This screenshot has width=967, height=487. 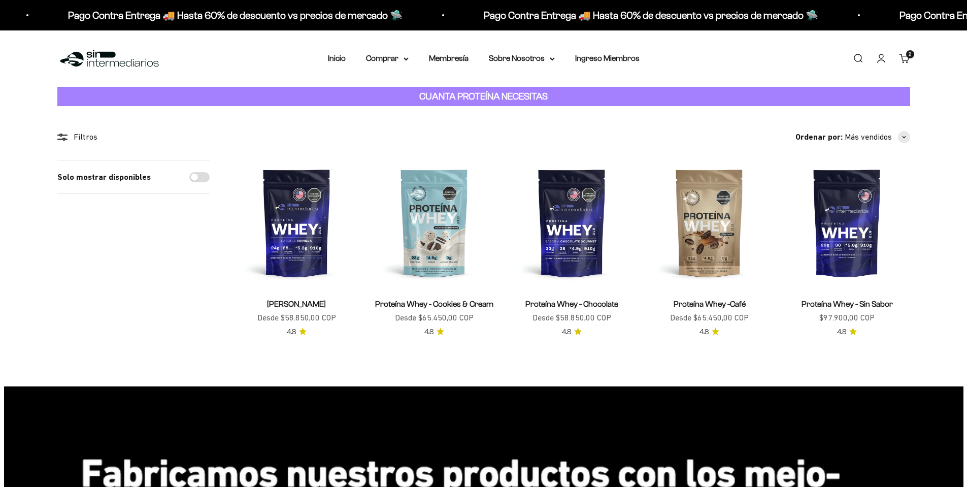 What do you see at coordinates (571, 303) in the screenshot?
I see `a: Proteína Whey - Chocolate` at bounding box center [571, 303].